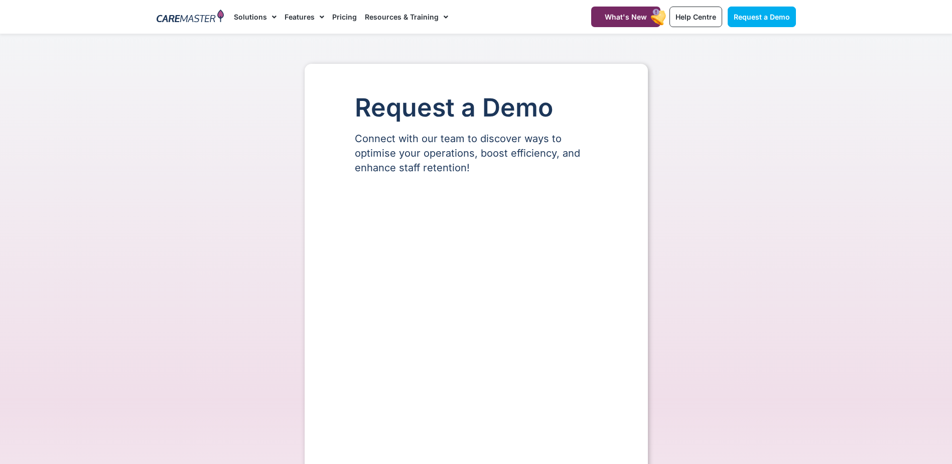 The height and width of the screenshot is (464, 952). I want to click on a: What's New, so click(626, 17).